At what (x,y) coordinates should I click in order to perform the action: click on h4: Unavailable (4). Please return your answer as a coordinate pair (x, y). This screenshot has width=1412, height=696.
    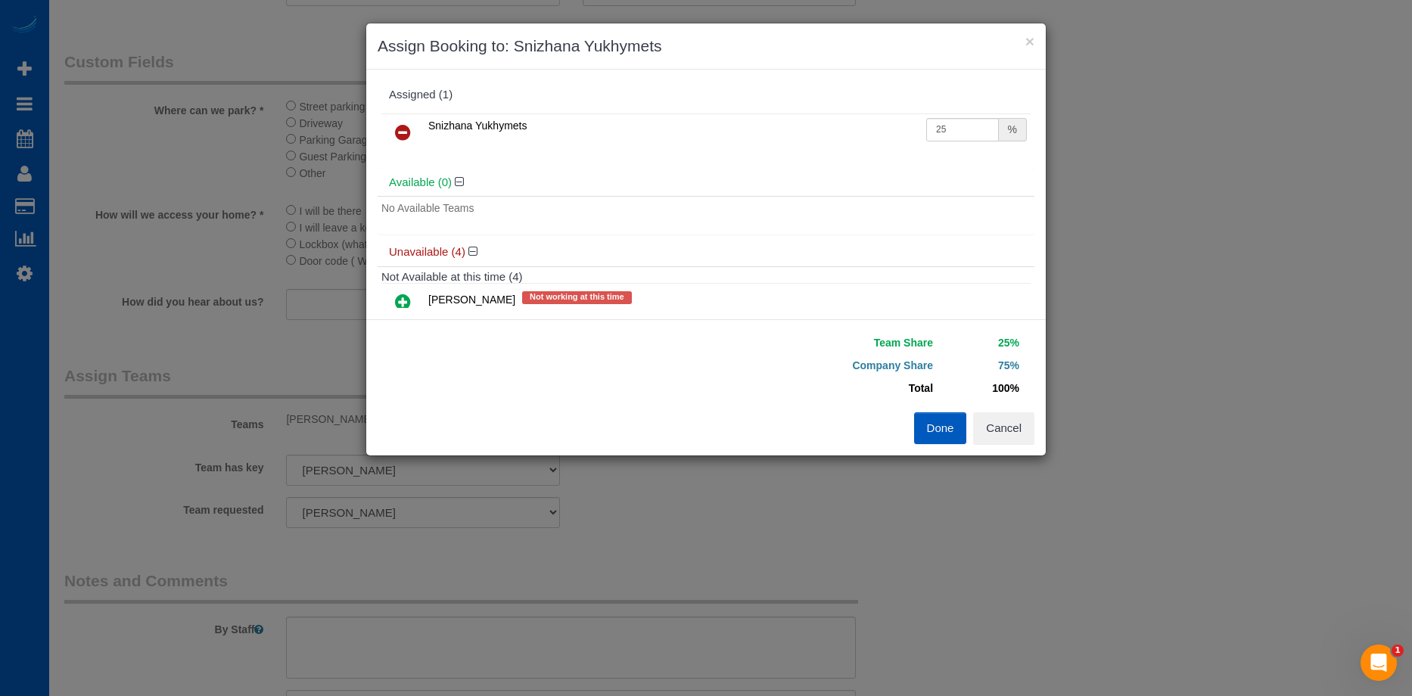
    Looking at the image, I should click on (706, 252).